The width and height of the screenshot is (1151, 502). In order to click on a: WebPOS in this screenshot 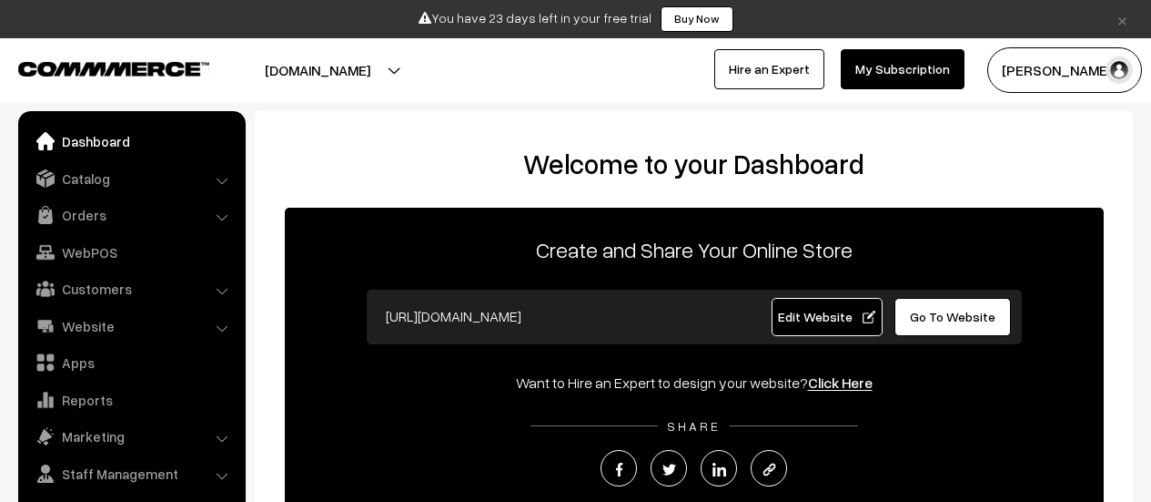, I will do `click(131, 252)`.